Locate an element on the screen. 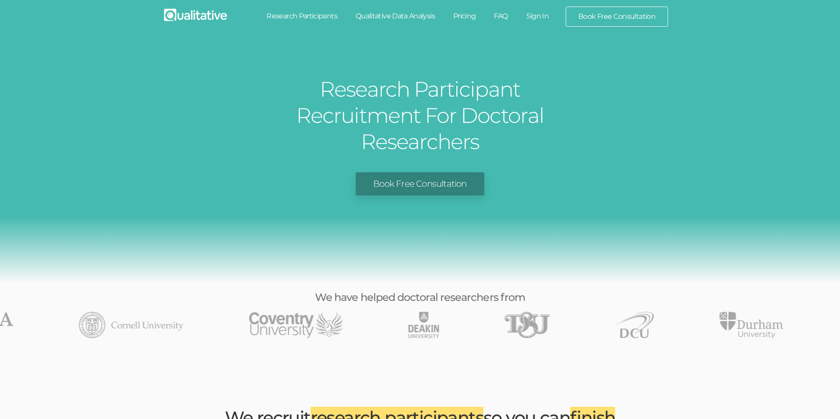  img: Delaware State University is located at coordinates (527, 325).